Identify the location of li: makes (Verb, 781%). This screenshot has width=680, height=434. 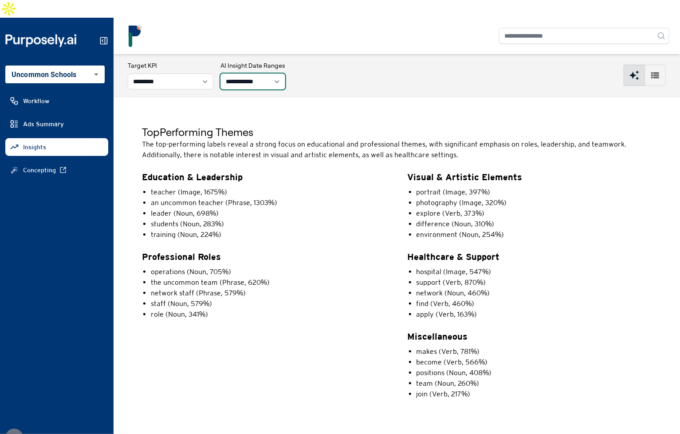
(534, 352).